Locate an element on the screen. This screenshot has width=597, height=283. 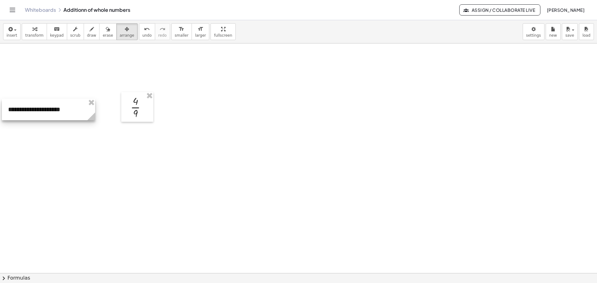
button: scrub is located at coordinates (75, 32).